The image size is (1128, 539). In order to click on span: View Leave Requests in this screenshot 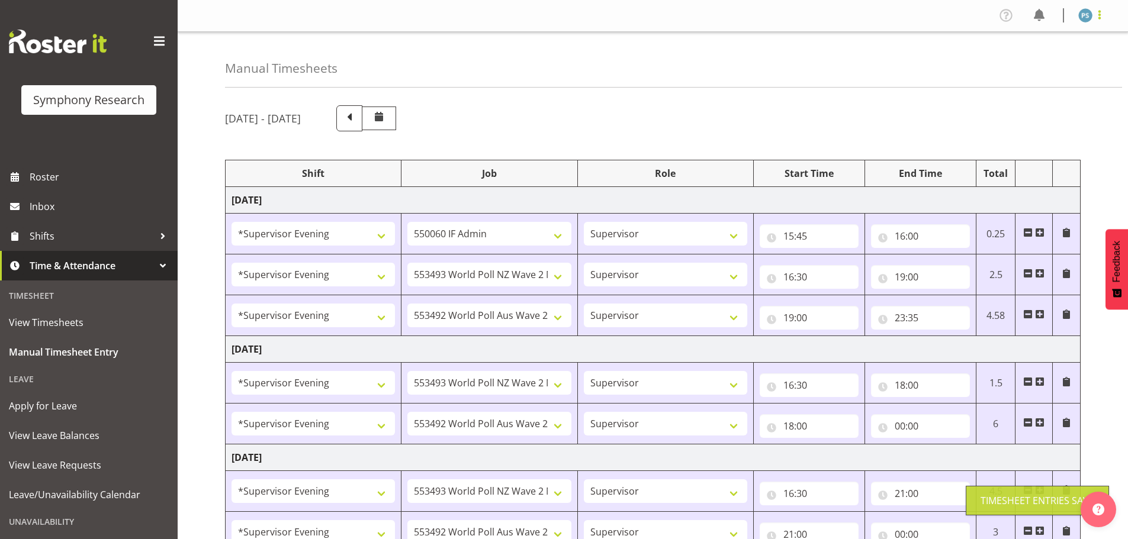, I will do `click(89, 465)`.